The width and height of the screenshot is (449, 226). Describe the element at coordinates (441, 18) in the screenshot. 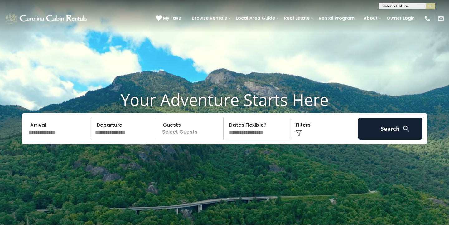

I see `img: mail-regular-white.png` at that location.